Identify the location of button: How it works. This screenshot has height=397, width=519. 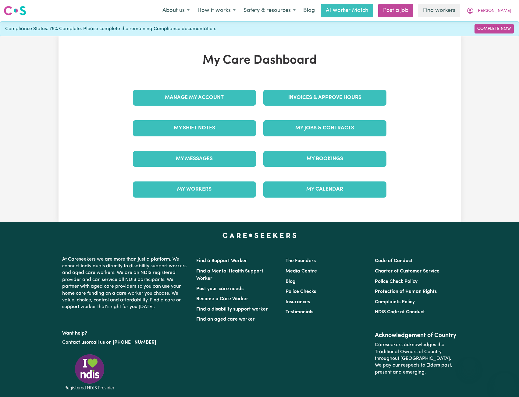
(216, 11).